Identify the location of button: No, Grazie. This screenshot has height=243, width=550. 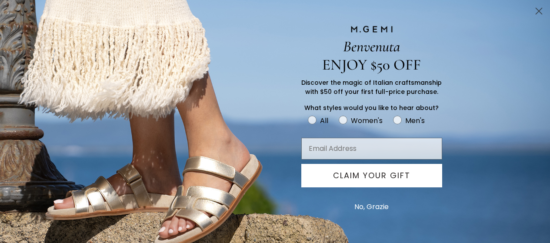
(371, 207).